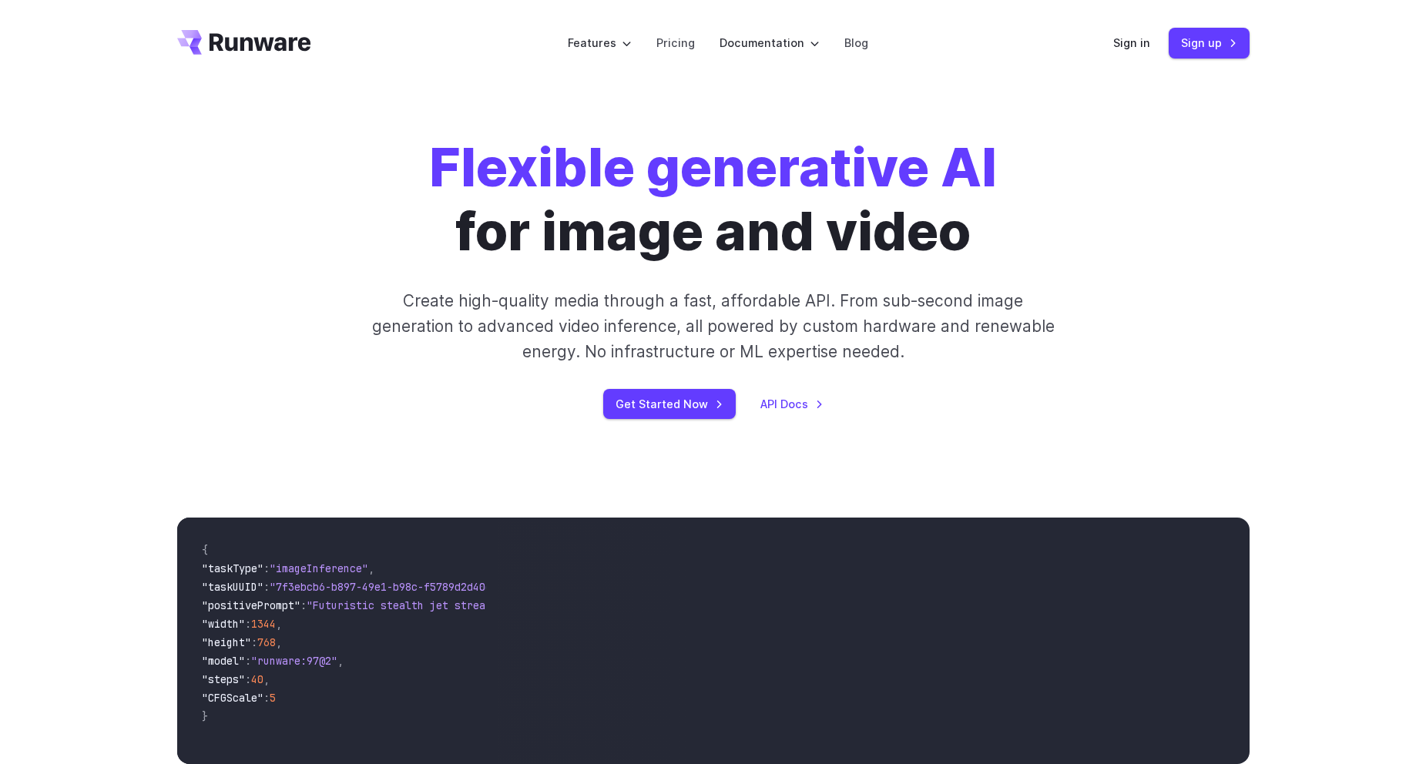 Image resolution: width=1426 pixels, height=764 pixels. Describe the element at coordinates (599, 42) in the screenshot. I see `label: Features` at that location.